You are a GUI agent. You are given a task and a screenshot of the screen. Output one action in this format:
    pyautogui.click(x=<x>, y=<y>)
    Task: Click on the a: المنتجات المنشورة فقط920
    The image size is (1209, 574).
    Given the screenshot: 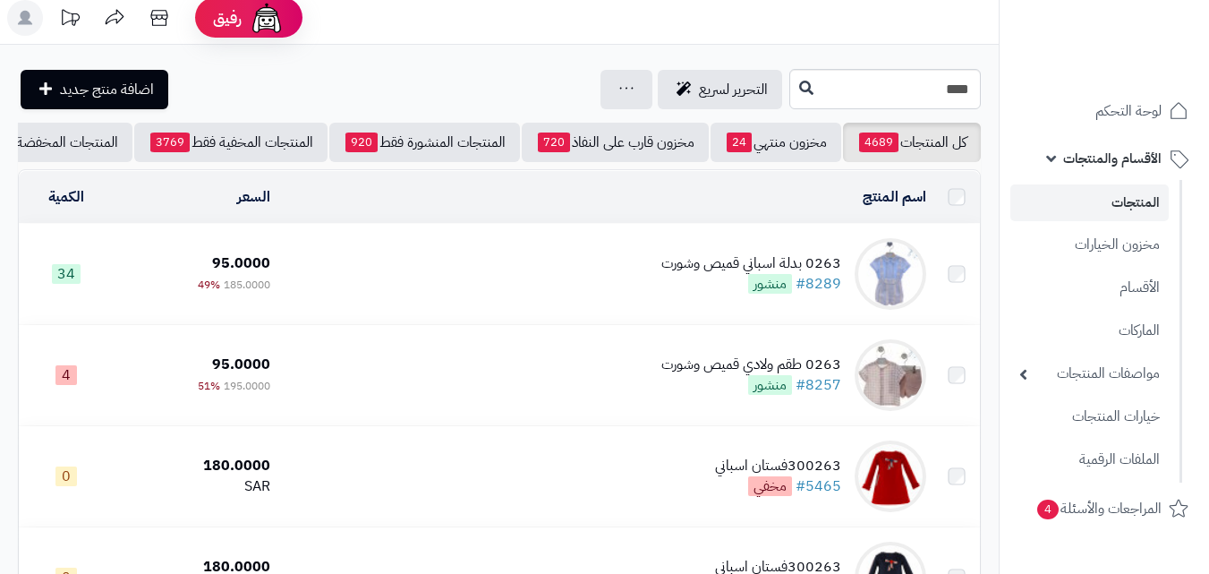 What is the action you would take?
    pyautogui.click(x=424, y=142)
    